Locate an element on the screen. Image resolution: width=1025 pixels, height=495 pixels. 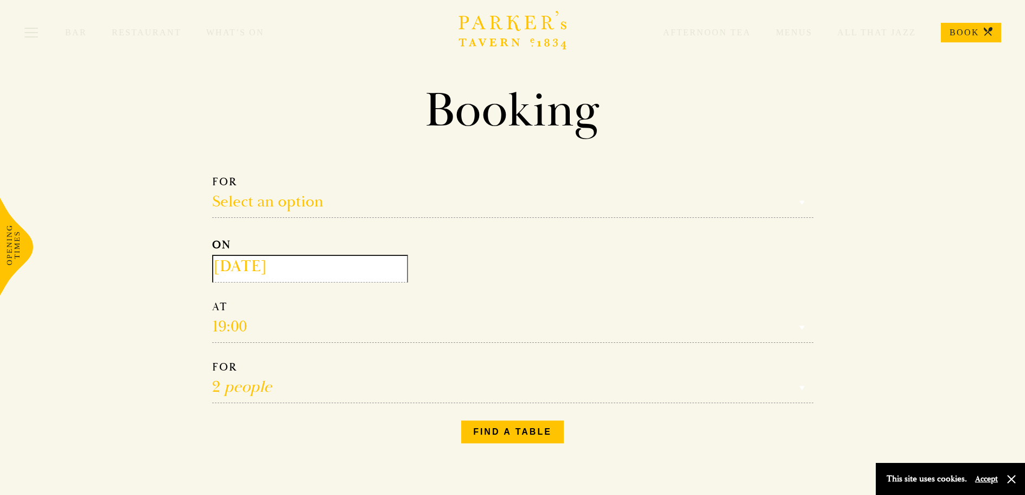
strong: ON is located at coordinates (221, 244).